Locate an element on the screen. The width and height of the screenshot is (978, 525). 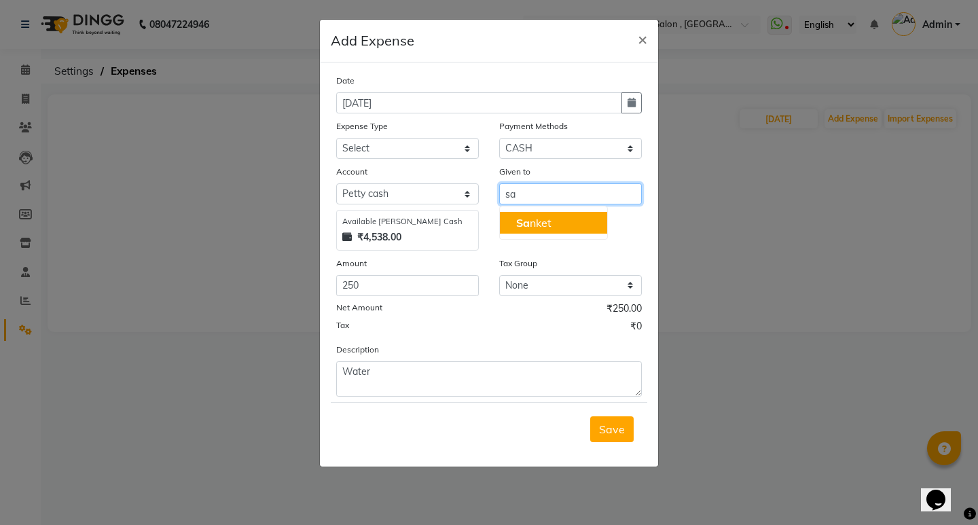
label: Tax is located at coordinates (342, 325).